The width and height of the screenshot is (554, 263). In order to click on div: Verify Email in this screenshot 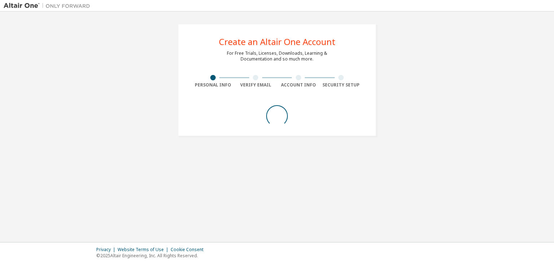, I will do `click(255, 85)`.